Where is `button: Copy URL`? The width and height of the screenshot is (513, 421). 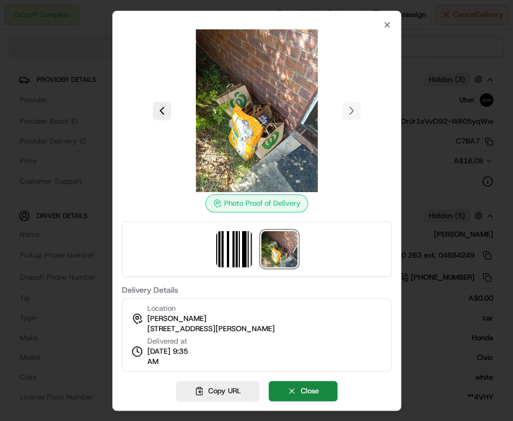 button: Copy URL is located at coordinates (218, 391).